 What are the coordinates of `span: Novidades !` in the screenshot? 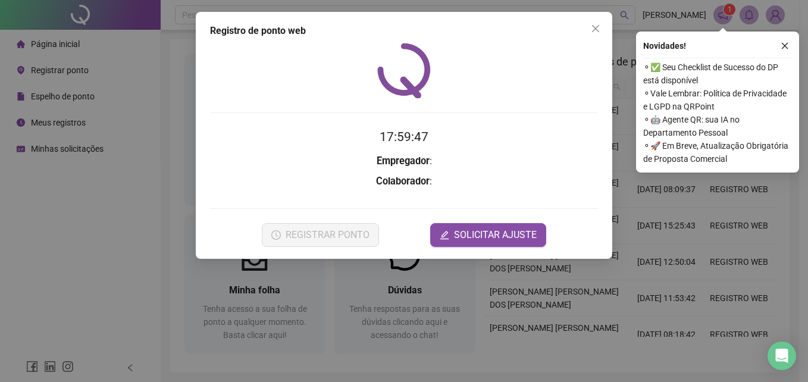 It's located at (665, 46).